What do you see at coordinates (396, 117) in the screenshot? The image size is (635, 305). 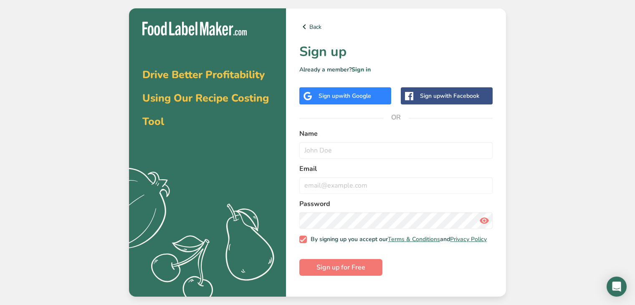 I see `span: OR` at bounding box center [396, 117].